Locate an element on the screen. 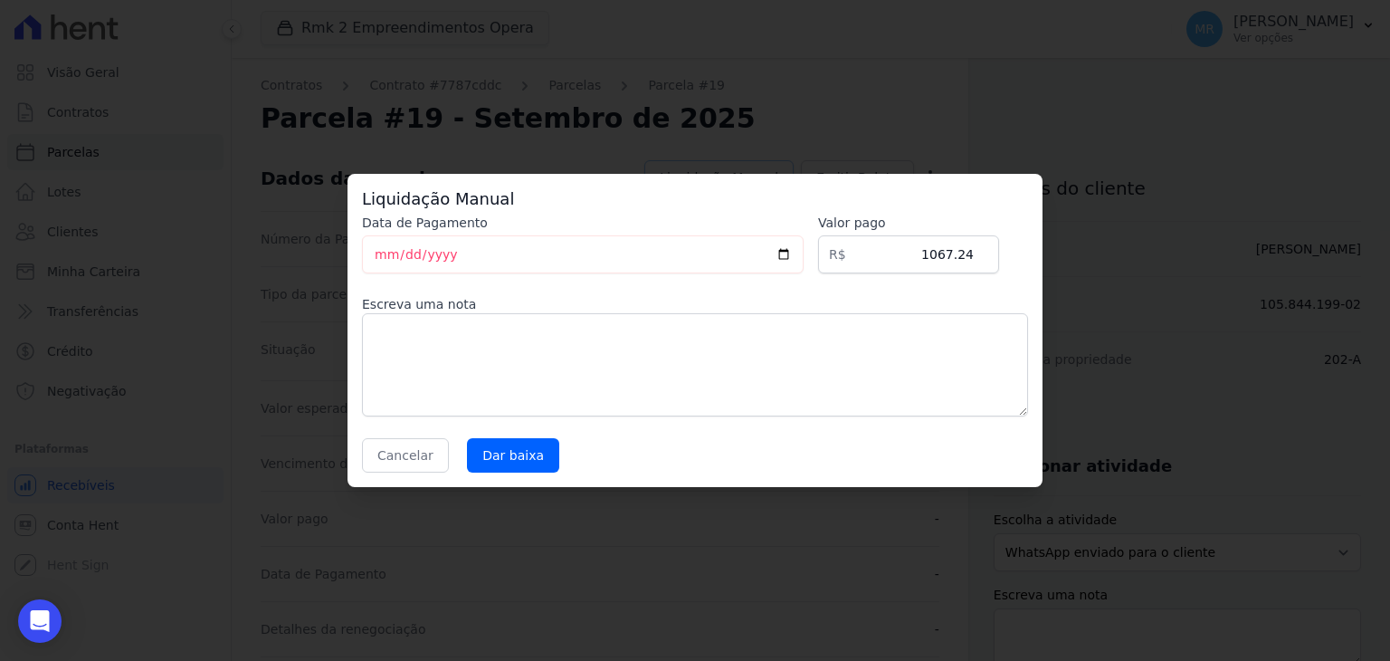  label: Escreva uma nota is located at coordinates (695, 304).